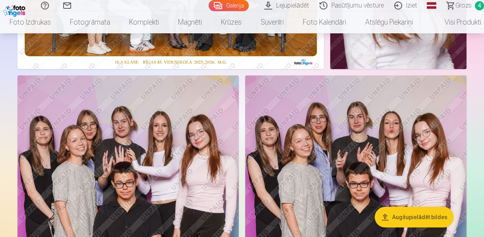  Describe the element at coordinates (480, 6) in the screenshot. I see `span: 4` at that location.